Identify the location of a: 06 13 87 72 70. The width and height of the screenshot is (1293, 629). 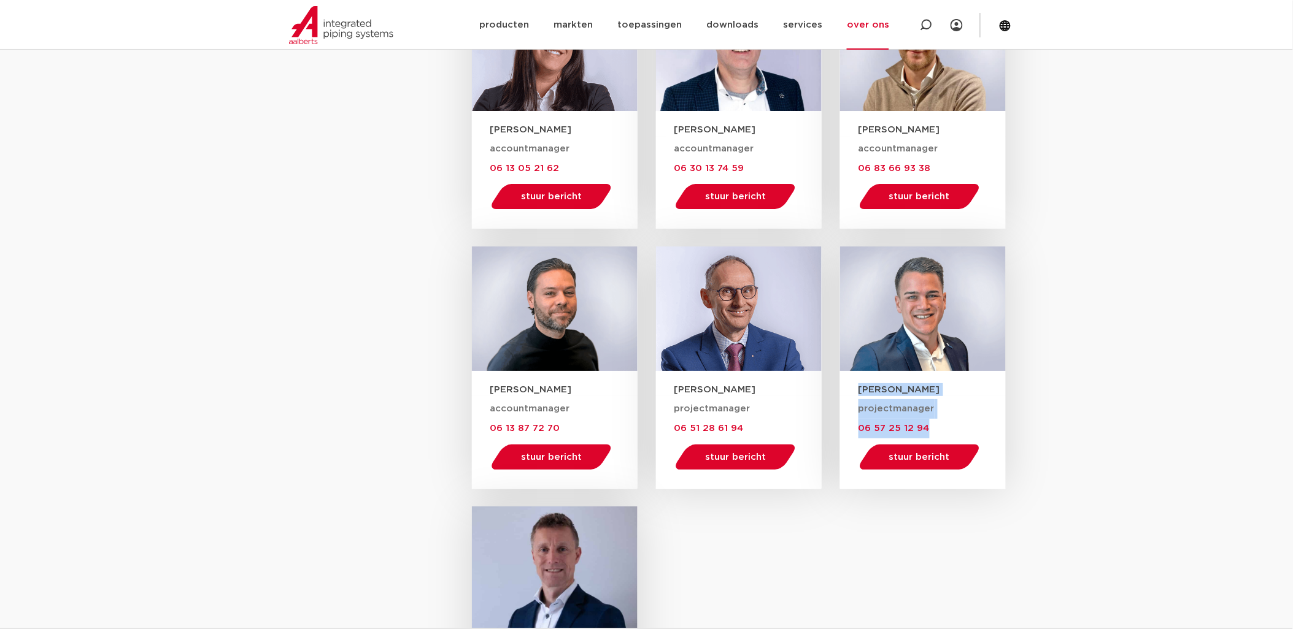
(525, 428).